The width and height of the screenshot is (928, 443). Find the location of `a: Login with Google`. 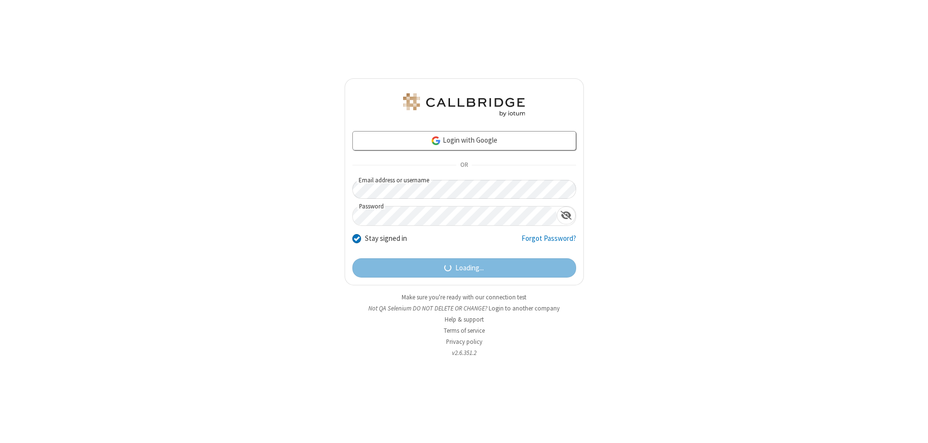

a: Login with Google is located at coordinates (464, 141).